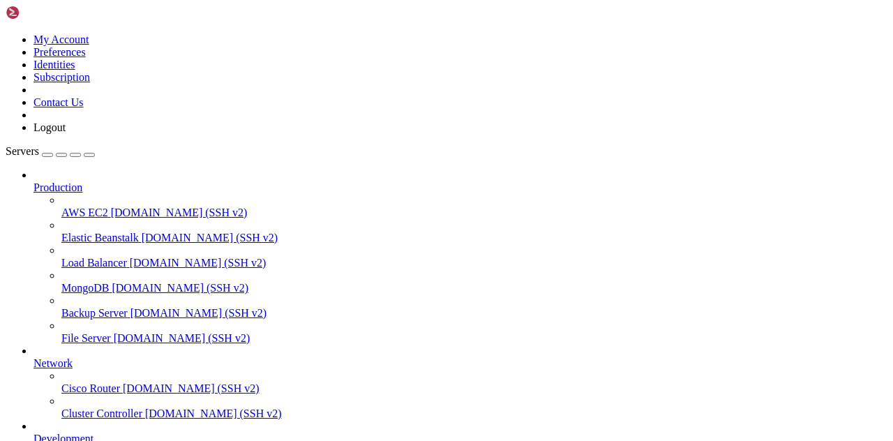 This screenshot has width=893, height=441. I want to click on a: Contact Us, so click(59, 102).